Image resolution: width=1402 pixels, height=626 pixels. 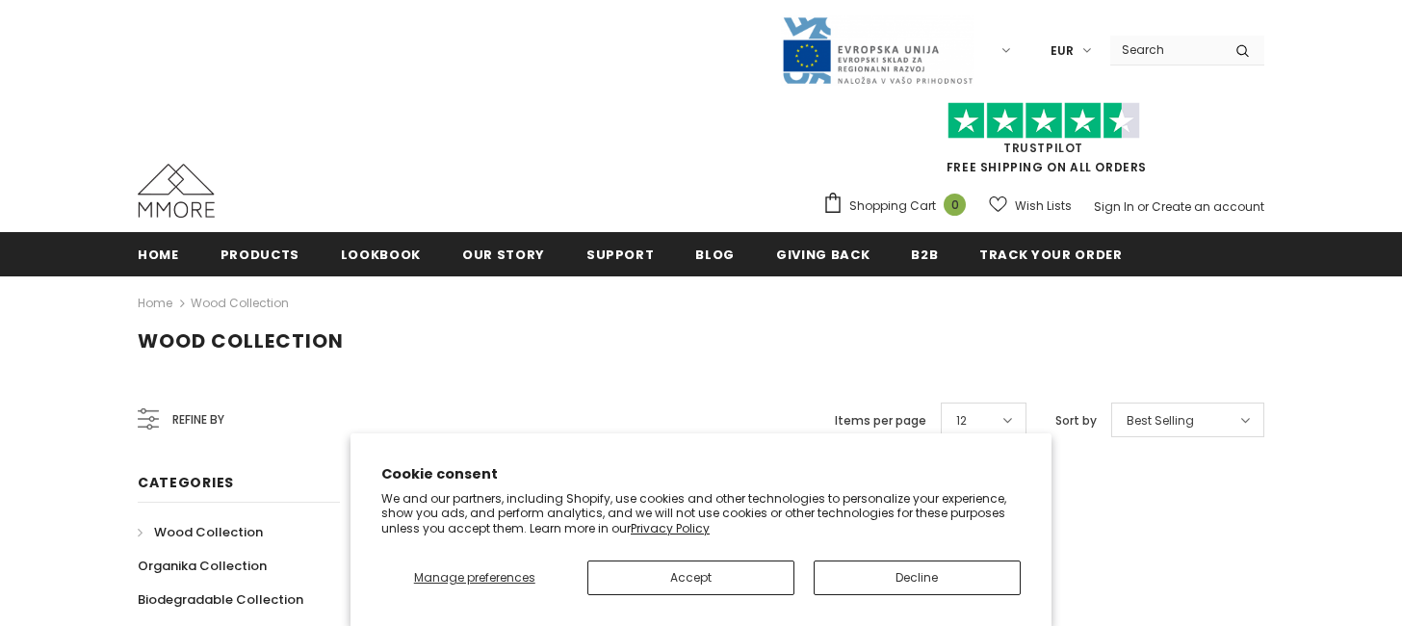 What do you see at coordinates (822, 253) in the screenshot?
I see `a: Giving back` at bounding box center [822, 253].